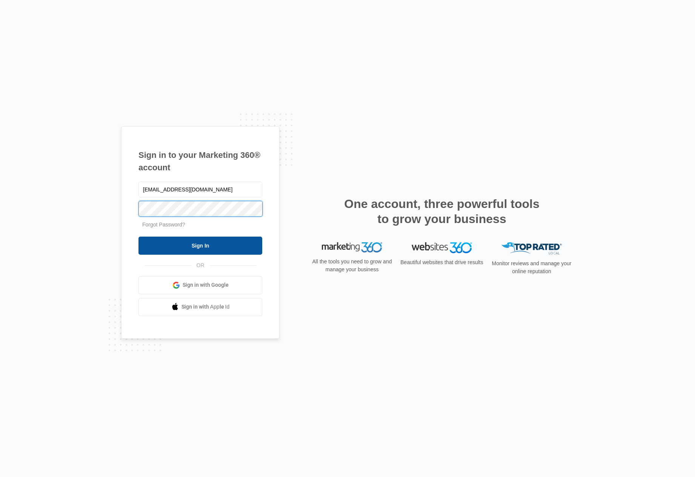 This screenshot has height=477, width=695. Describe the element at coordinates (206, 307) in the screenshot. I see `span: Sign in with Apple Id` at that location.